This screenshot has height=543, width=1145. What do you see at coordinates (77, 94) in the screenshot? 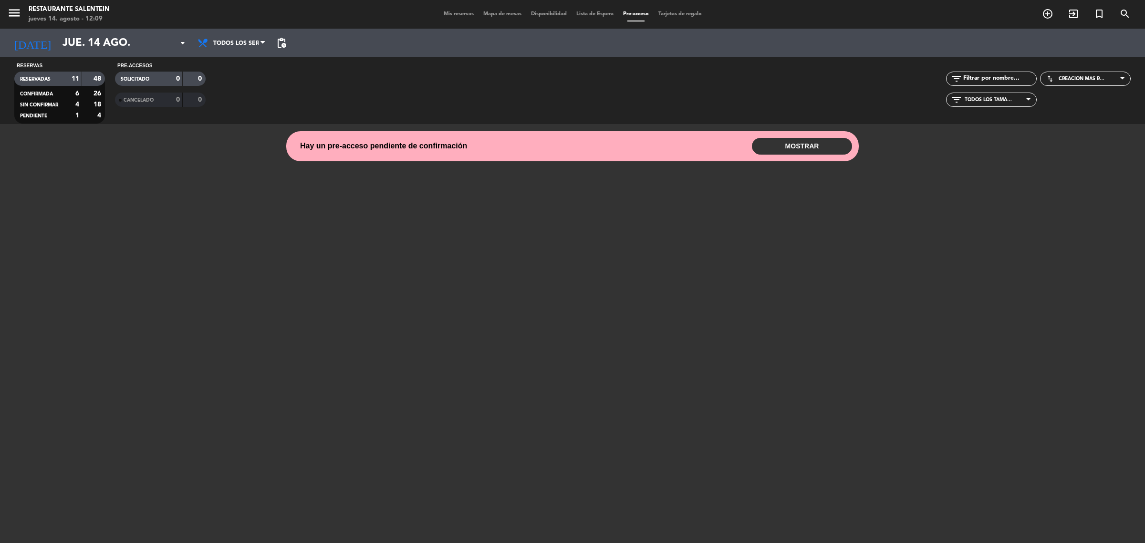
I see `strong: 6` at bounding box center [77, 94].